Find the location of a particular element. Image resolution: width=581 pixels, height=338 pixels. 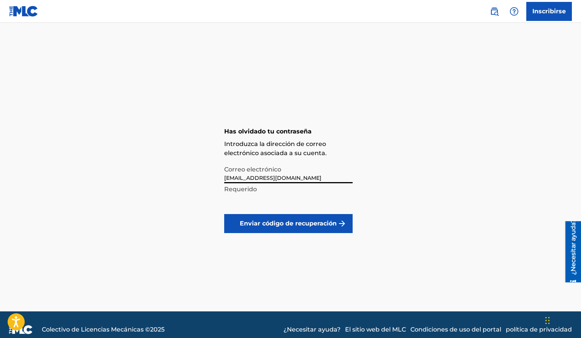

a: Inscribirse is located at coordinates (549, 11).